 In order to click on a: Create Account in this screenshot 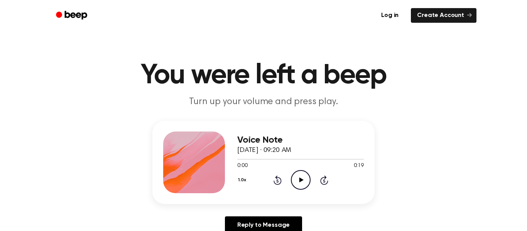, I will do `click(444, 15)`.